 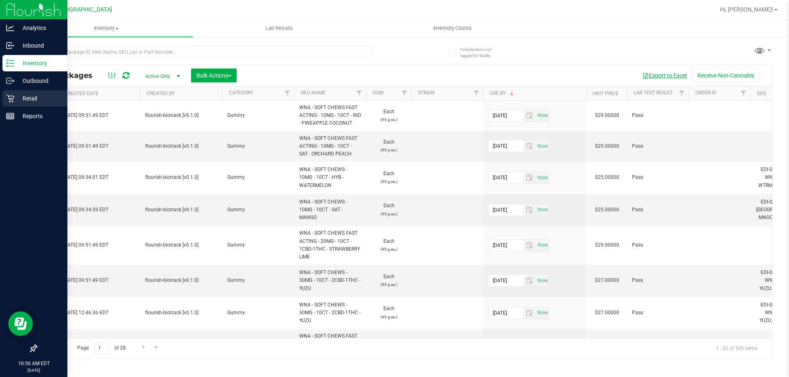 I want to click on a: Go to the last page, so click(x=157, y=348).